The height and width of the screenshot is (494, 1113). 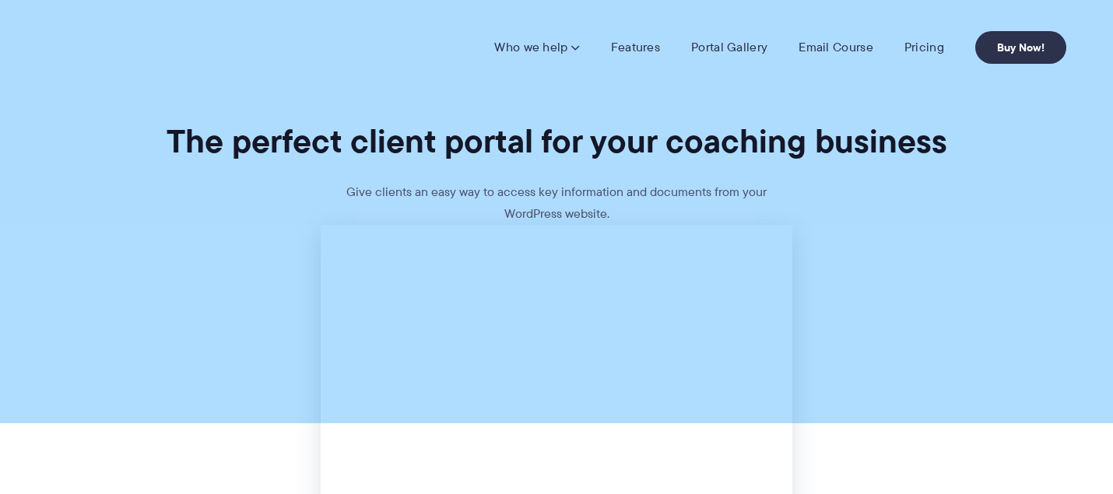 I want to click on a: Portal Gallery, so click(x=729, y=47).